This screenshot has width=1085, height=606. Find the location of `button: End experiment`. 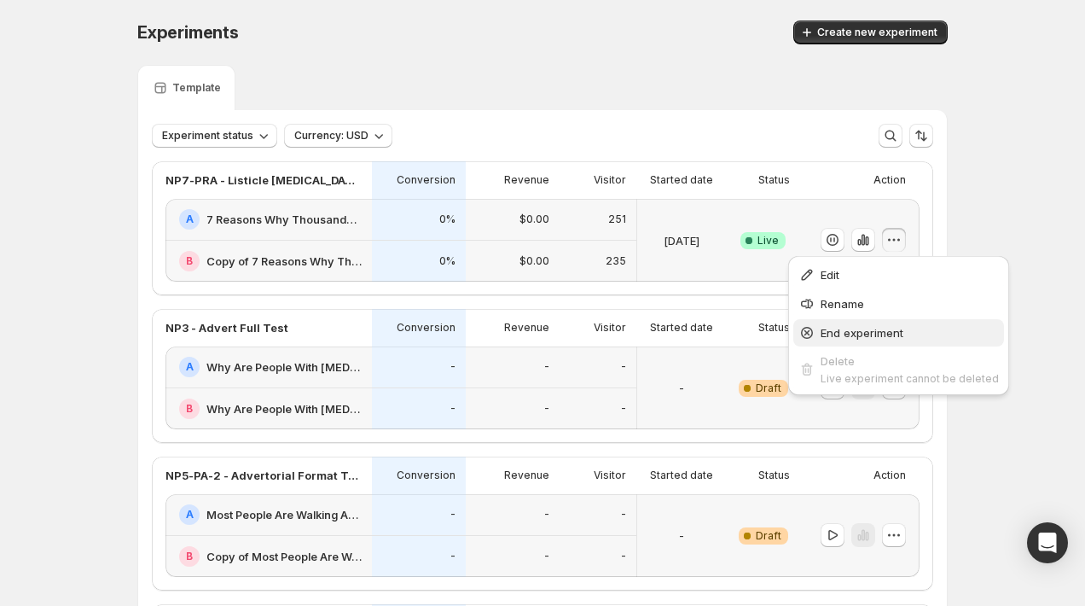

button: End experiment is located at coordinates (898, 333).